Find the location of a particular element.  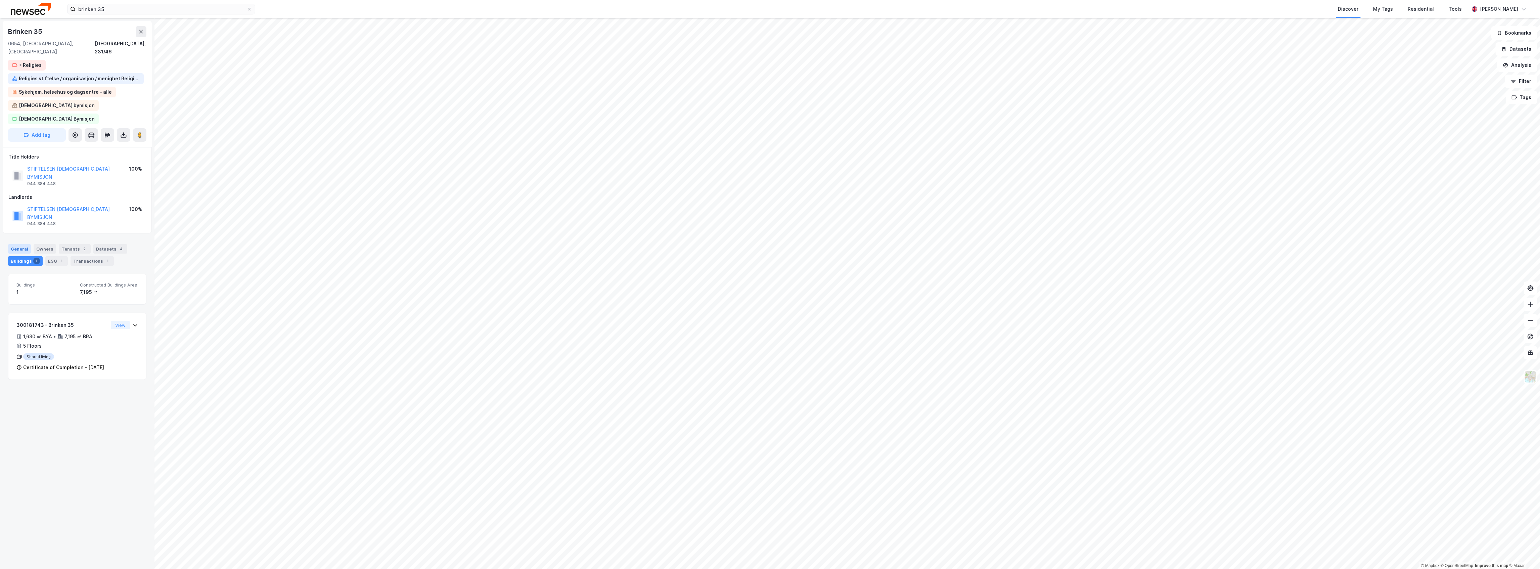

div: 4 is located at coordinates (121, 249).